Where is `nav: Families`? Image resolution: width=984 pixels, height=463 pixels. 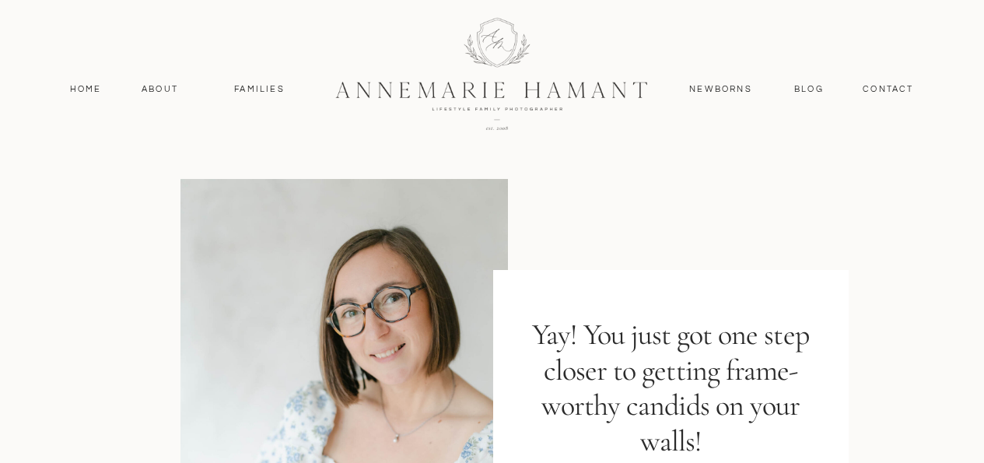 nav: Families is located at coordinates (260, 89).